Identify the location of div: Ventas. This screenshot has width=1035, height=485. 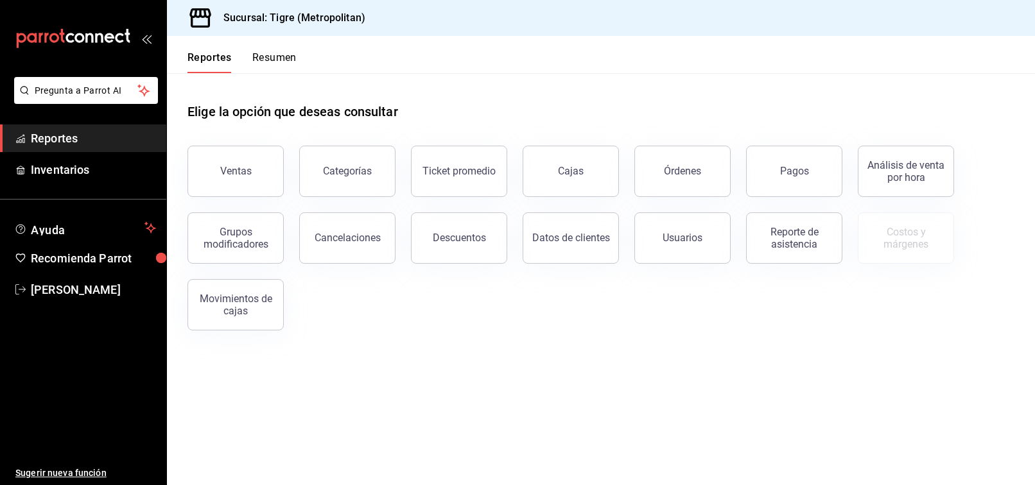
(236, 171).